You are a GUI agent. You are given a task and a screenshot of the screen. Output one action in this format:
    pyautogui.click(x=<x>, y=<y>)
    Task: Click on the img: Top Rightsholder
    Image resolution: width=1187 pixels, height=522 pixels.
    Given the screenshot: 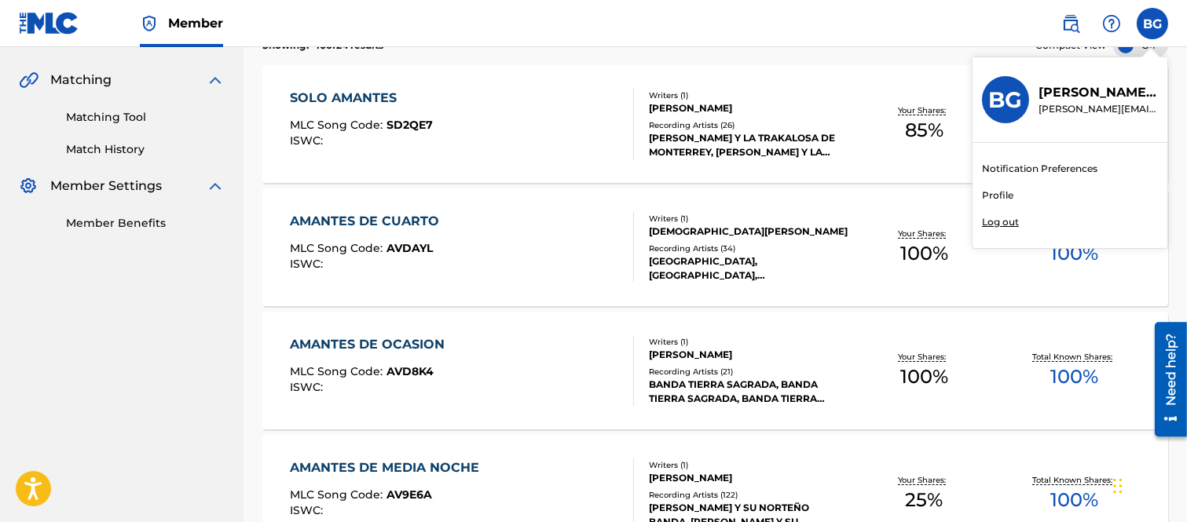 What is the action you would take?
    pyautogui.click(x=149, y=24)
    